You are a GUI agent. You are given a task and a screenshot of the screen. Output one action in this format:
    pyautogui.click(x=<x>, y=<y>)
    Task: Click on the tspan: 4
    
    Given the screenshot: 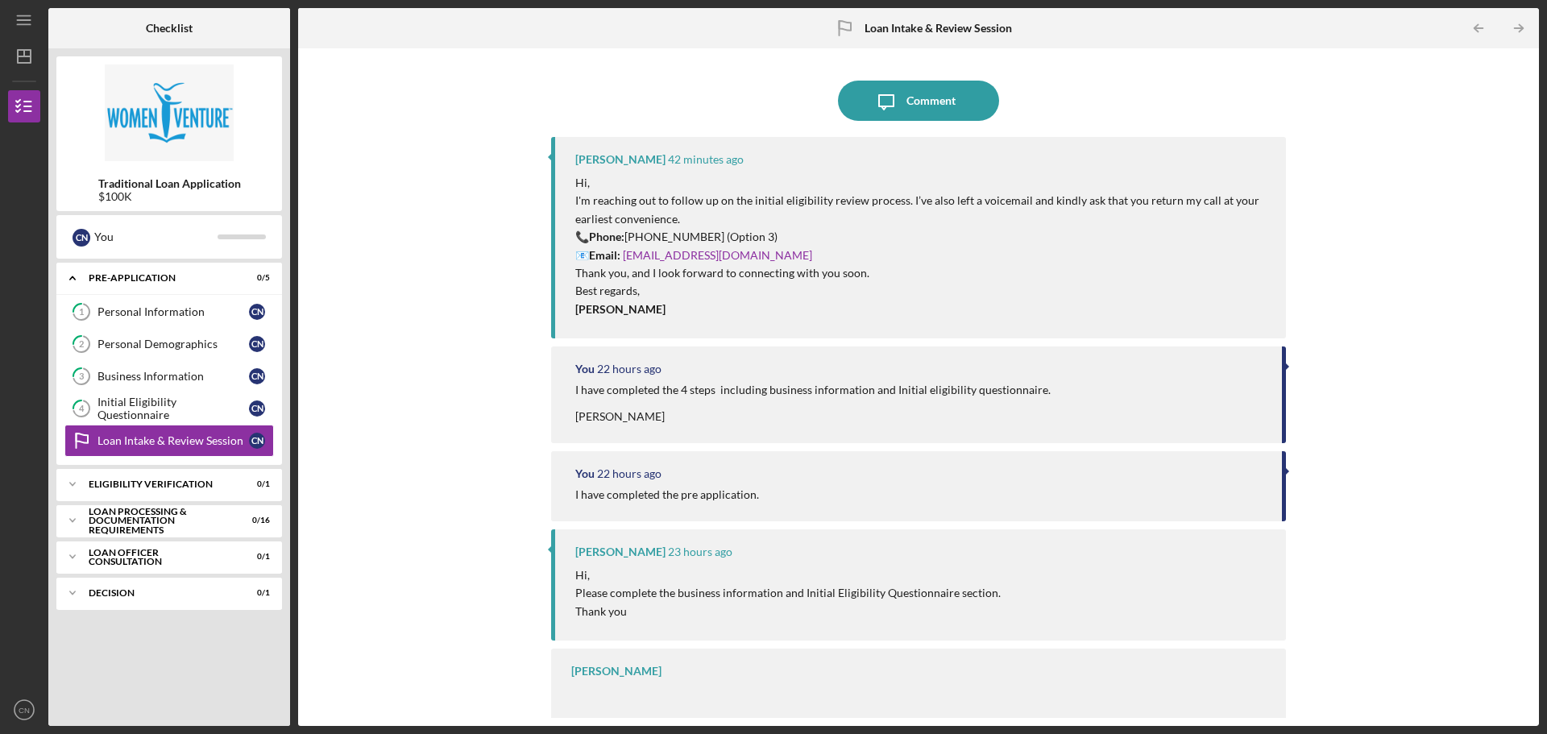 What is the action you would take?
    pyautogui.click(x=81, y=409)
    